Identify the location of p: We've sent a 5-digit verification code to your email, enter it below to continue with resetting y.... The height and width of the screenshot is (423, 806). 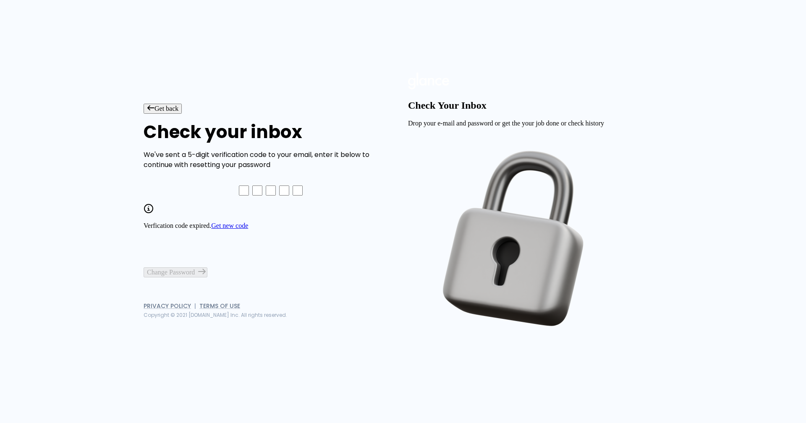
(271, 160).